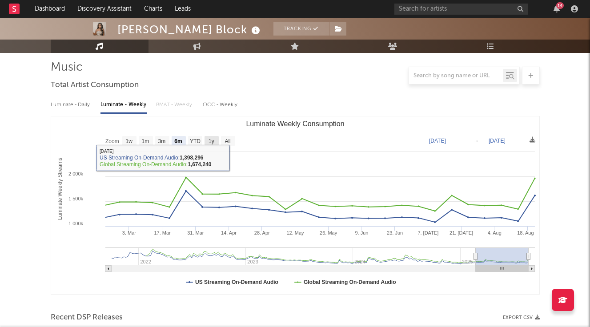  What do you see at coordinates (521, 318) in the screenshot?
I see `button: Export CSV` at bounding box center [521, 318].